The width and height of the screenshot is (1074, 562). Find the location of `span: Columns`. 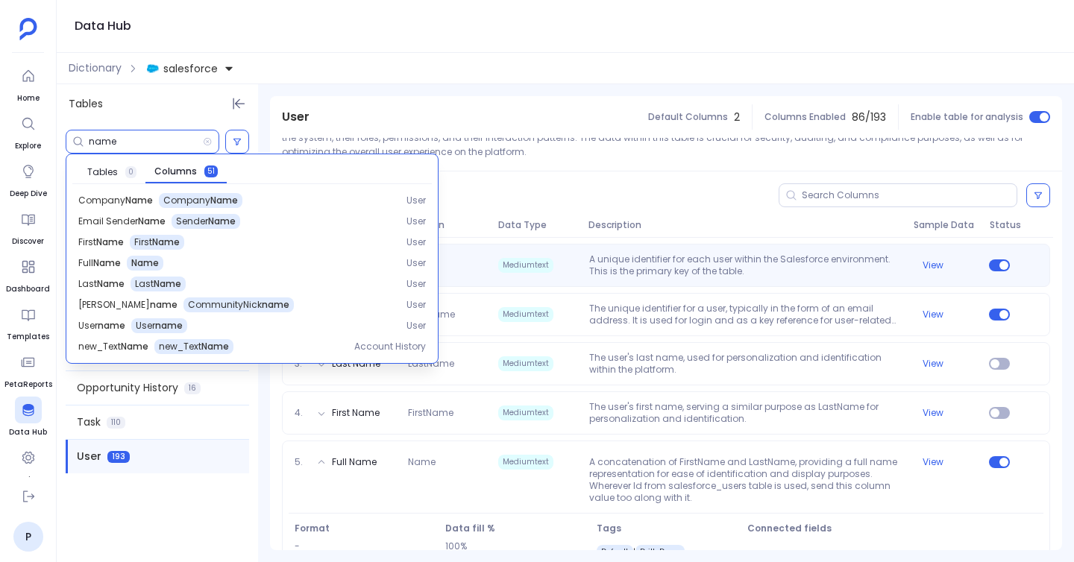

span: Columns is located at coordinates (175, 172).